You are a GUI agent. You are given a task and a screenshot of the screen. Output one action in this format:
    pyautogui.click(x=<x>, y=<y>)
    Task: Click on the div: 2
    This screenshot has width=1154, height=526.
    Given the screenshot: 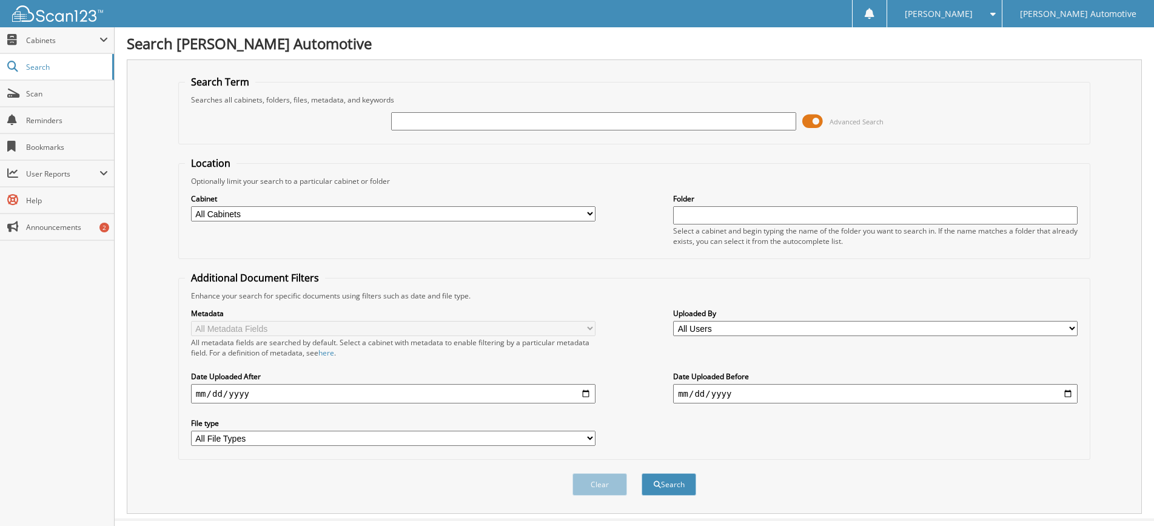 What is the action you would take?
    pyautogui.click(x=104, y=227)
    